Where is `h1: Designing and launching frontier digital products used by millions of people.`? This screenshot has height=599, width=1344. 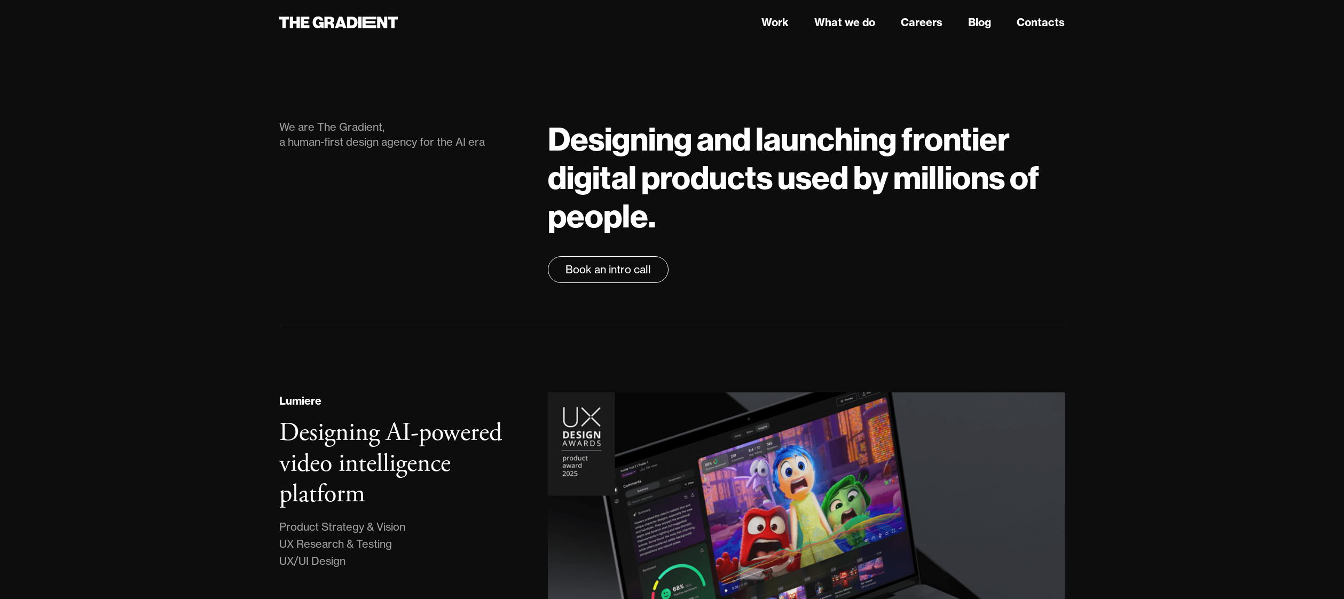 h1: Designing and launching frontier digital products used by millions of people. is located at coordinates (806, 177).